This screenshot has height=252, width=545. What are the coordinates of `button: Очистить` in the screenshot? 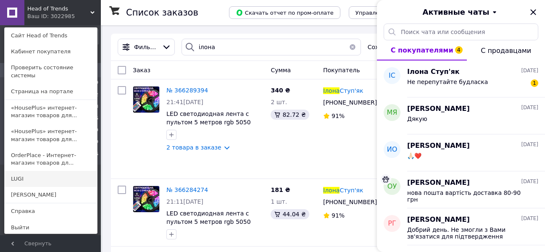 It's located at (352, 47).